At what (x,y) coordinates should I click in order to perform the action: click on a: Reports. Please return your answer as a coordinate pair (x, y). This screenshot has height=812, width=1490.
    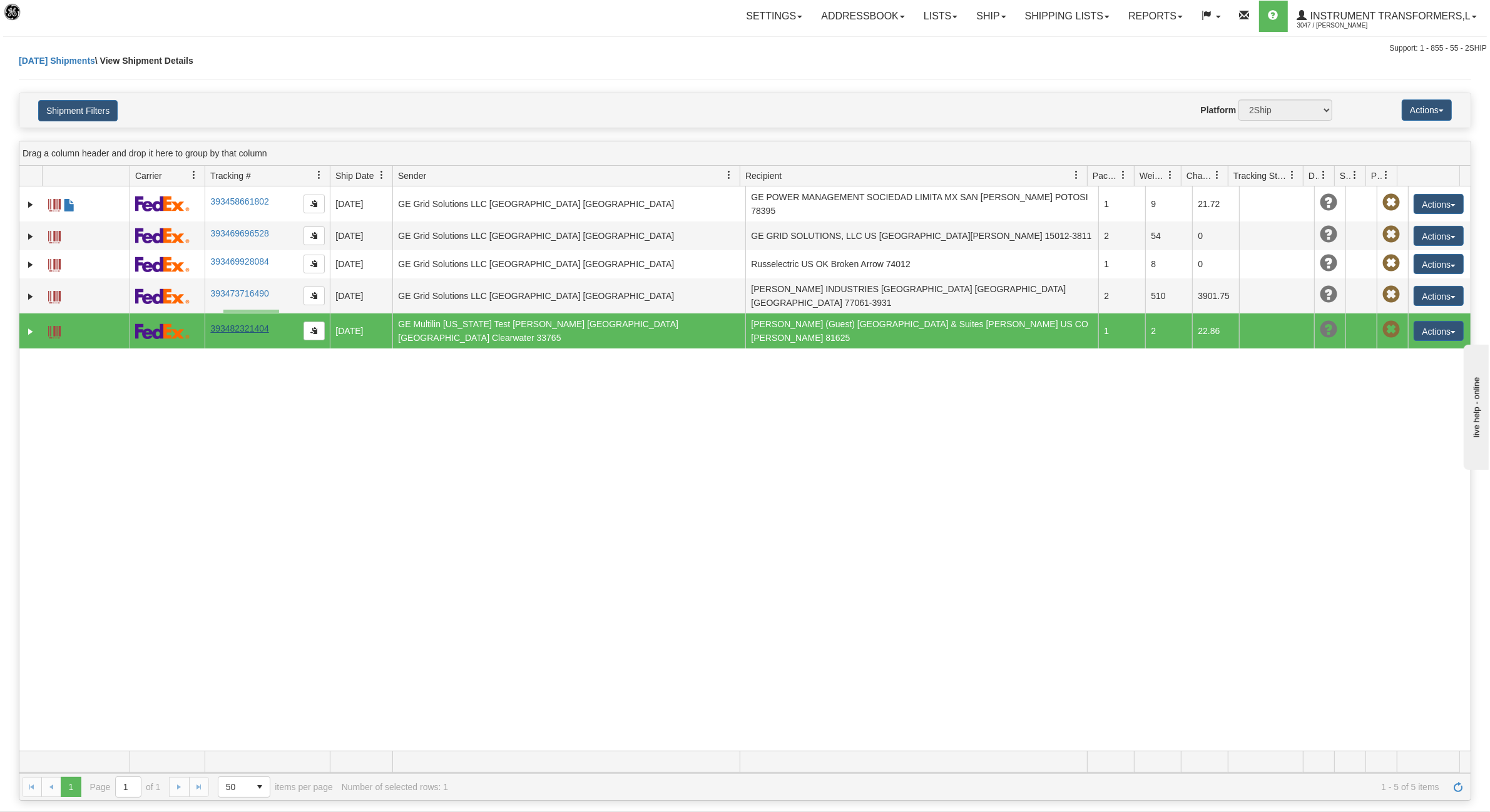
    Looking at the image, I should click on (1155, 16).